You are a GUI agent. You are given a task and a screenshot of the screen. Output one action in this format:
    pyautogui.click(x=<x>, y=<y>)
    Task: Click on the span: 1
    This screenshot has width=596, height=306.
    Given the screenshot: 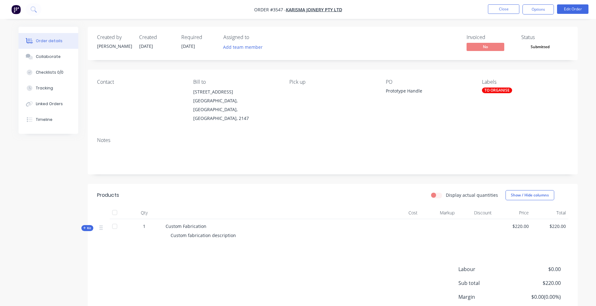 What is the action you would take?
    pyautogui.click(x=144, y=226)
    